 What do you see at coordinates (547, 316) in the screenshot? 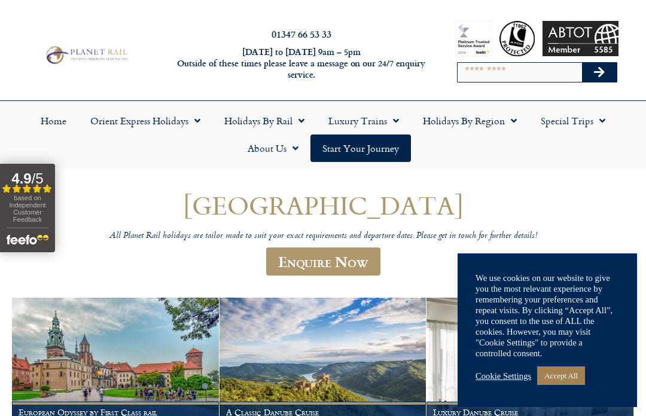
I see `div: We use cookies on our website to give you the most relevant experience by remembering your prefer...` at bounding box center [547, 316].